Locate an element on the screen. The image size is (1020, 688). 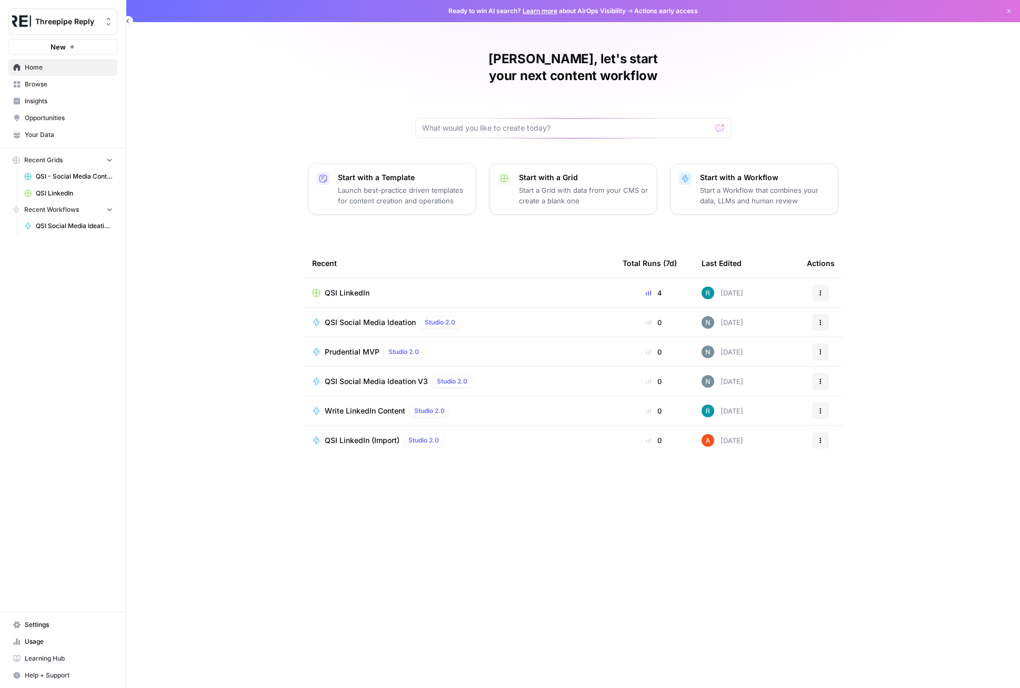
span: Ready to win AI search? about AirOps Visibility is located at coordinates (537, 11).